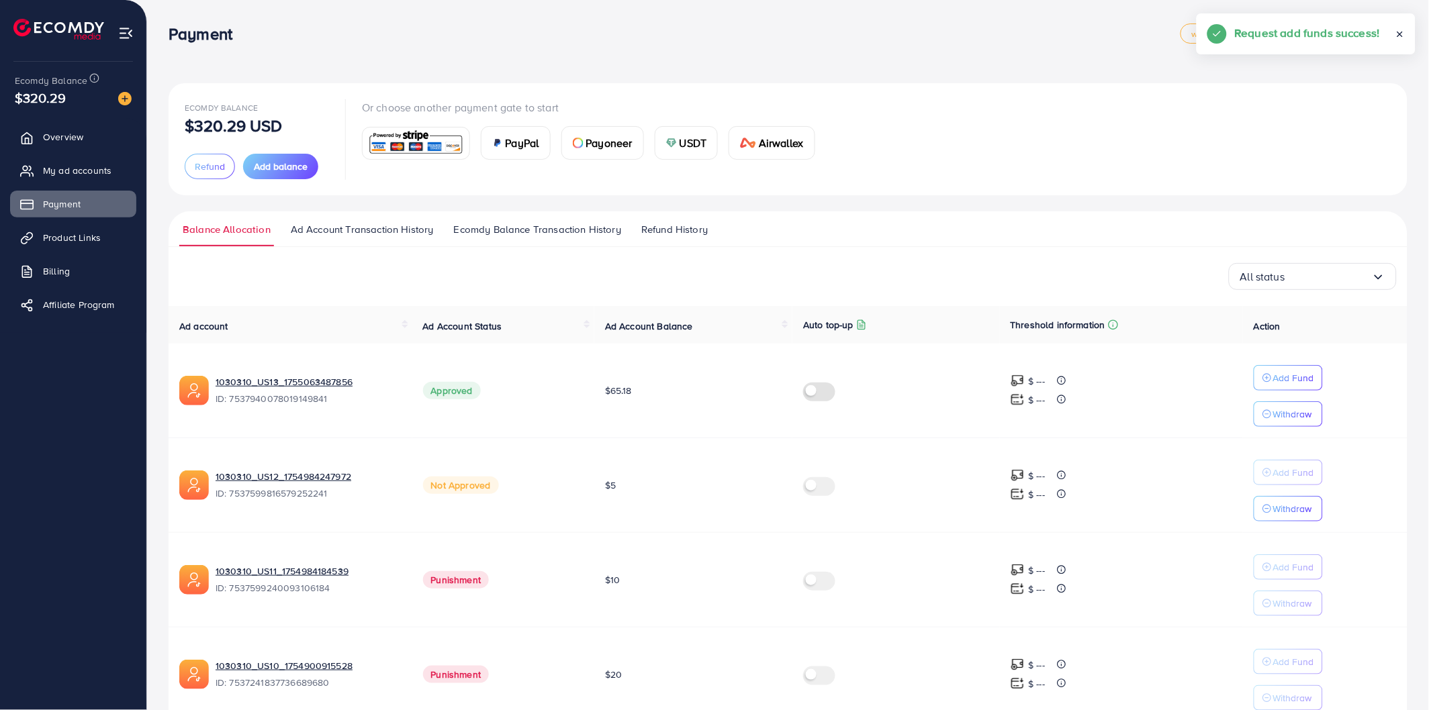 The width and height of the screenshot is (1429, 710). What do you see at coordinates (73, 137) in the screenshot?
I see `a: Overview` at bounding box center [73, 137].